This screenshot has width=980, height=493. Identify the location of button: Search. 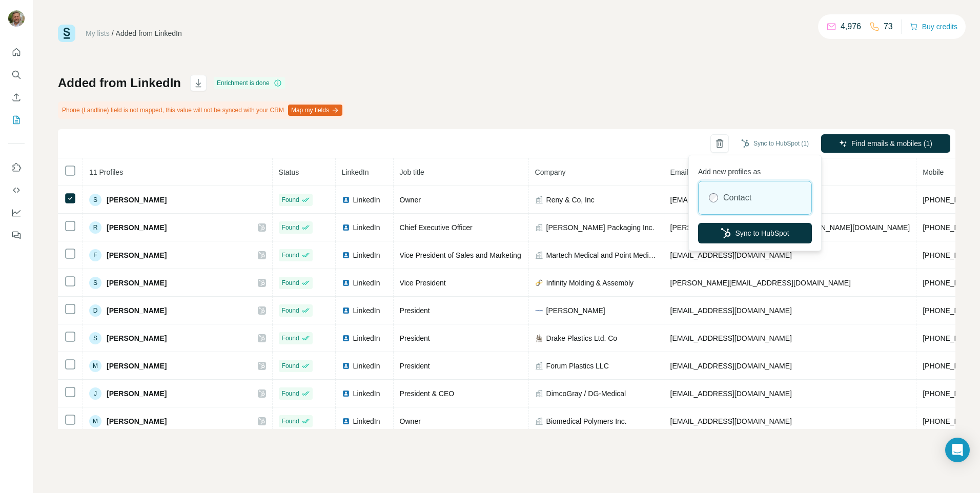
(16, 75).